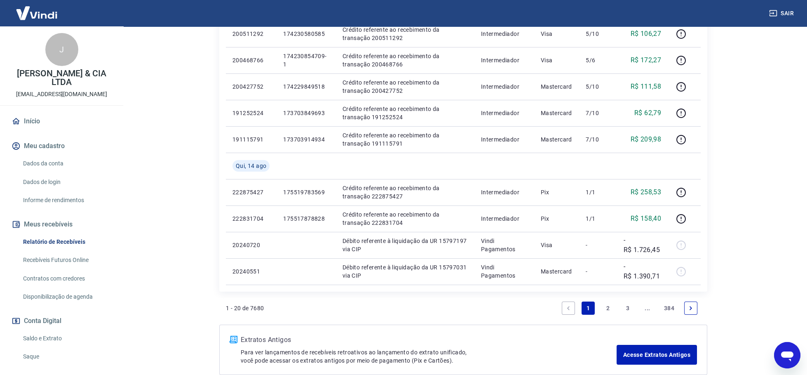 The width and height of the screenshot is (807, 375). Describe the element at coordinates (251, 245) in the screenshot. I see `p: 20240720` at that location.